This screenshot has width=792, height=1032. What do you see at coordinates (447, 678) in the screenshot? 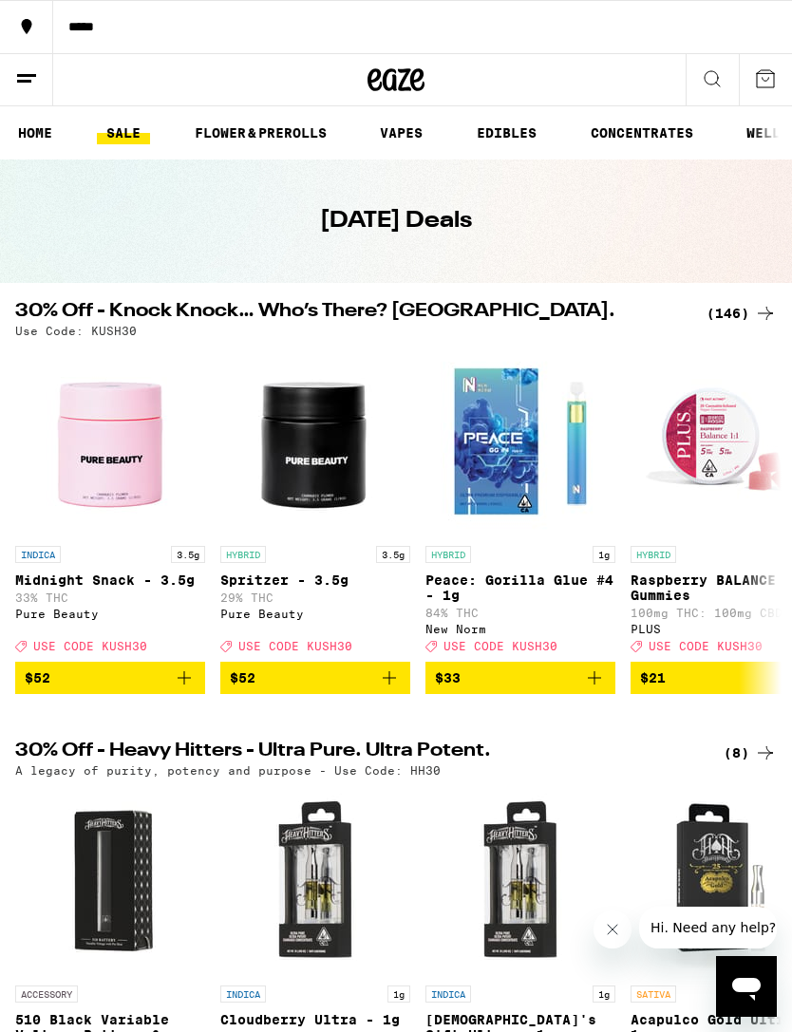
I see `span: $33` at bounding box center [447, 678].